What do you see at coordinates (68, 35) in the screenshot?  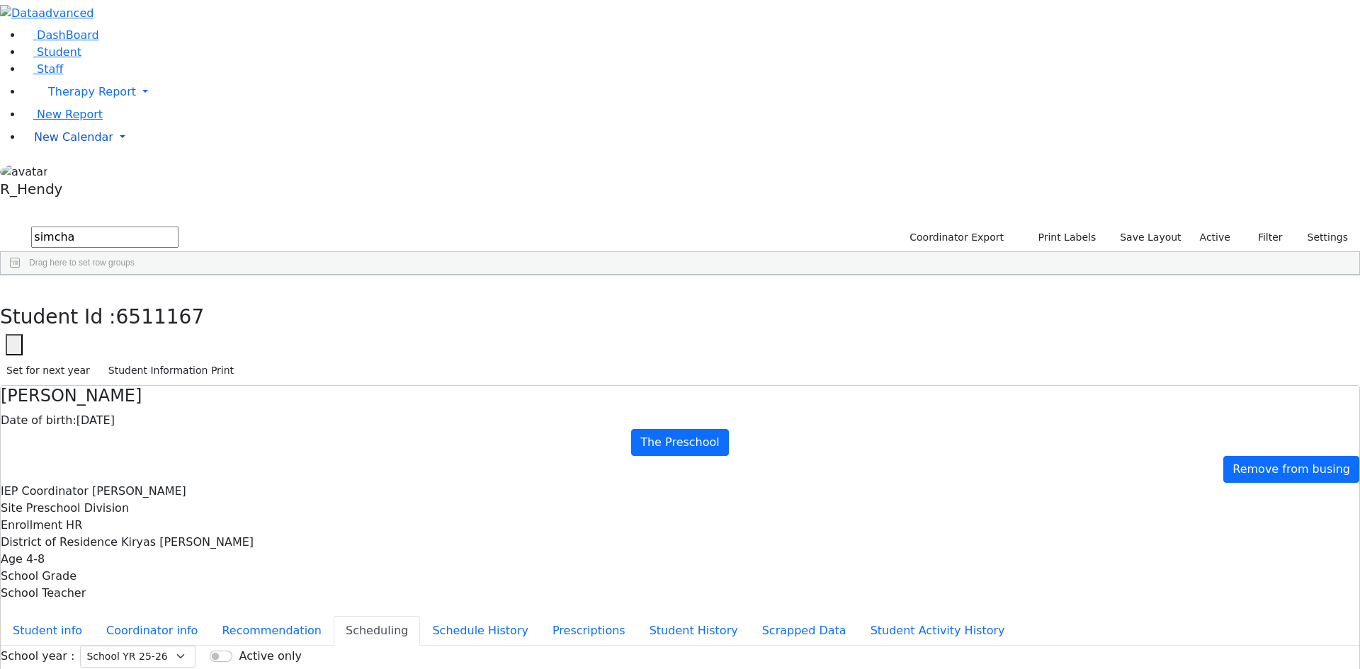 I see `span: DashBoard` at bounding box center [68, 35].